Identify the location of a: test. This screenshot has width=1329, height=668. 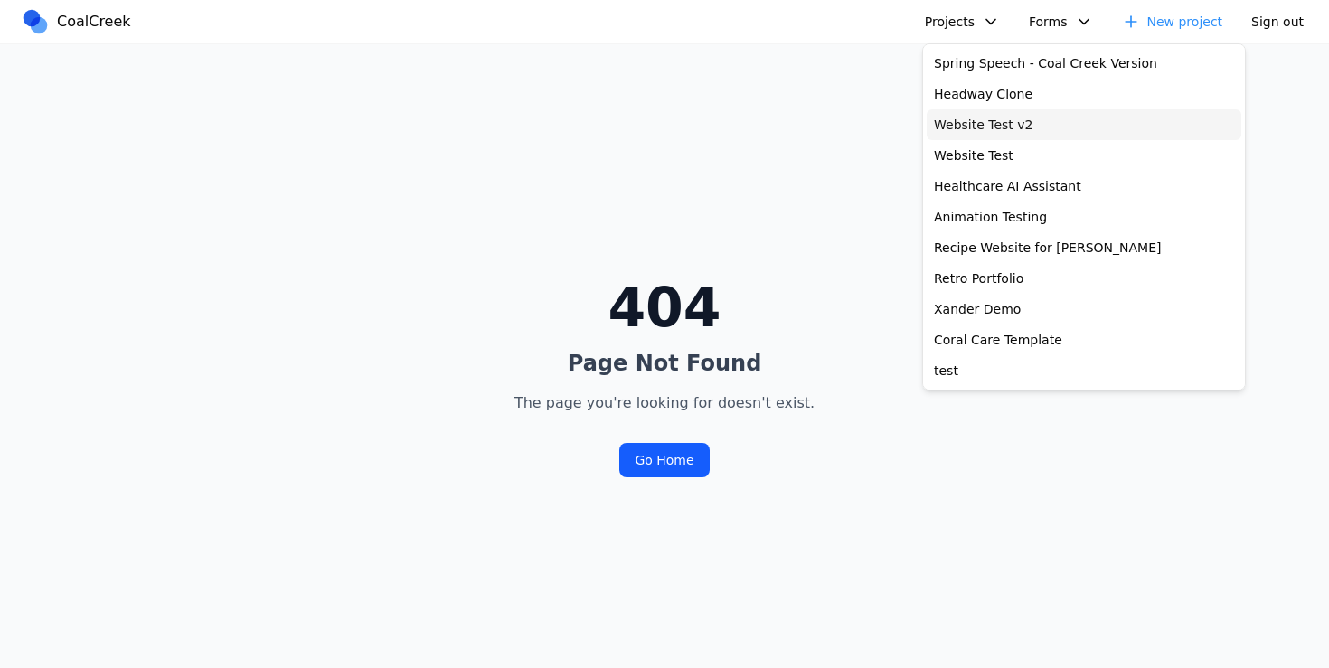
(1084, 371).